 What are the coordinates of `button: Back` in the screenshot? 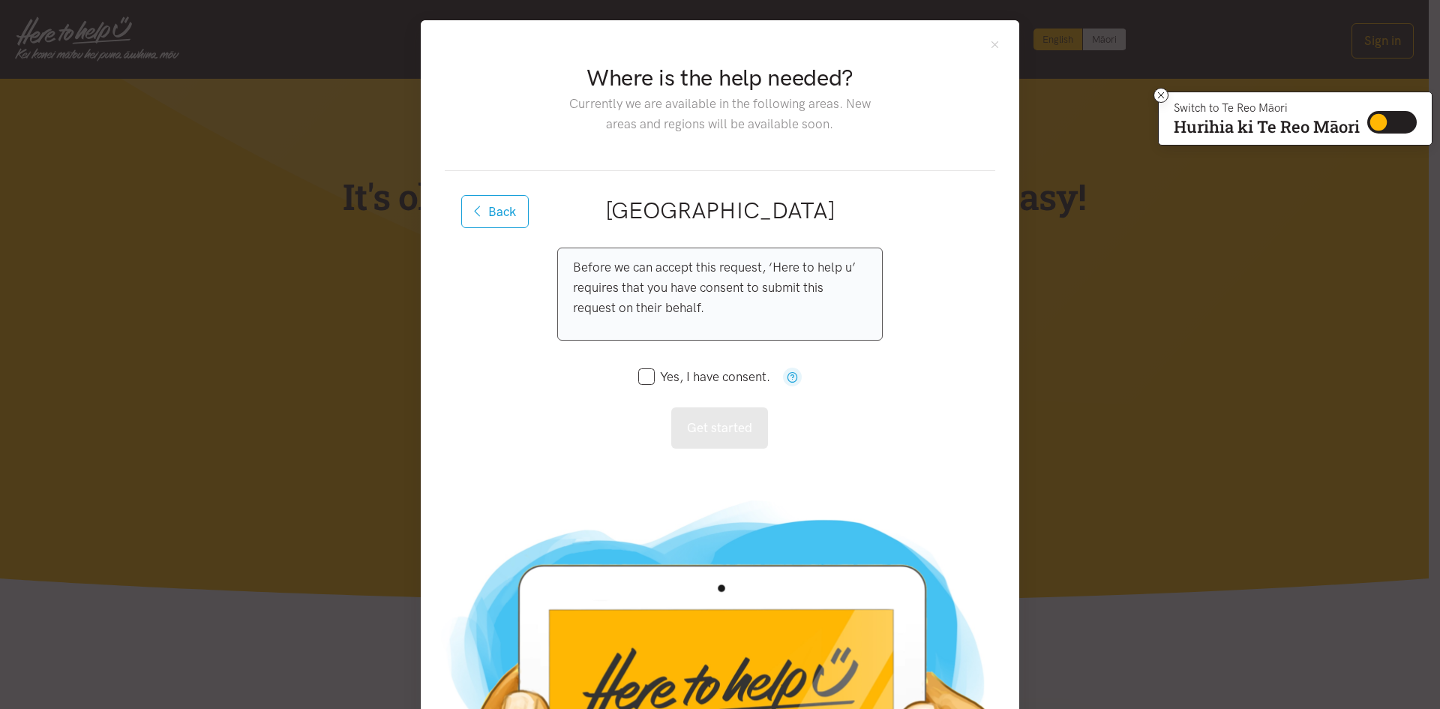 It's located at (495, 212).